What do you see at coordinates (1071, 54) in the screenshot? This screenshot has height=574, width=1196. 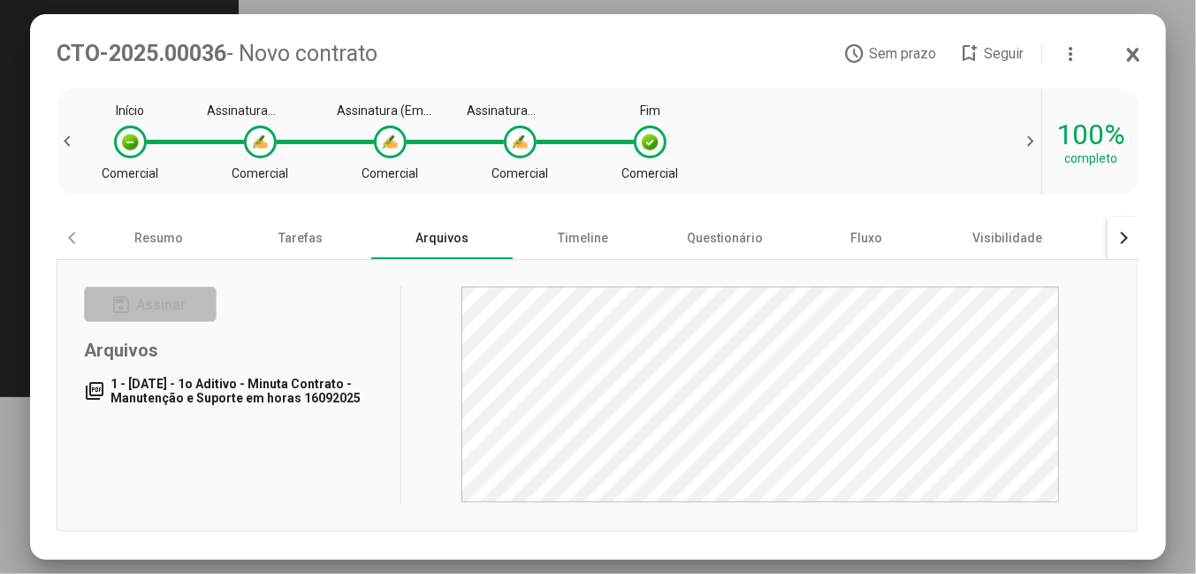 I see `mat-icon: more_vert` at bounding box center [1071, 54].